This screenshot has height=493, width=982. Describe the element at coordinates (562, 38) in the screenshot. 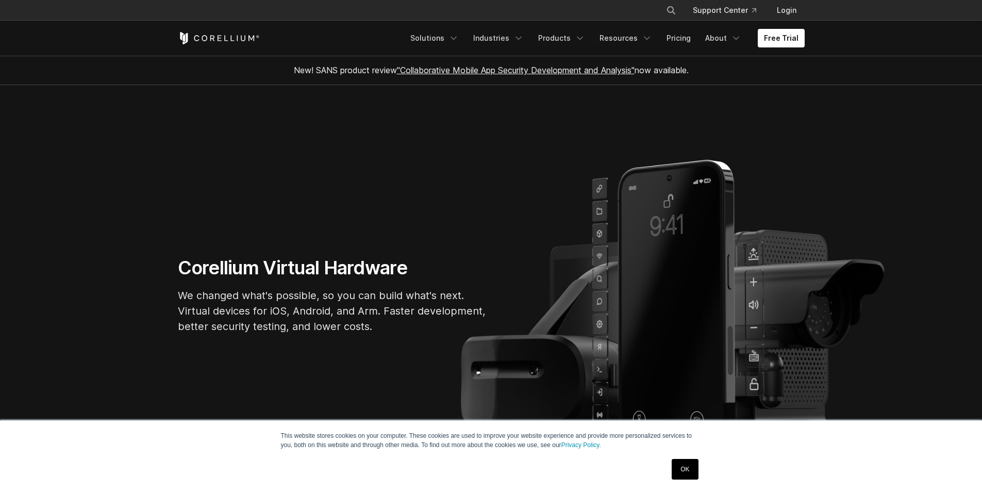

I see `a: Products` at that location.